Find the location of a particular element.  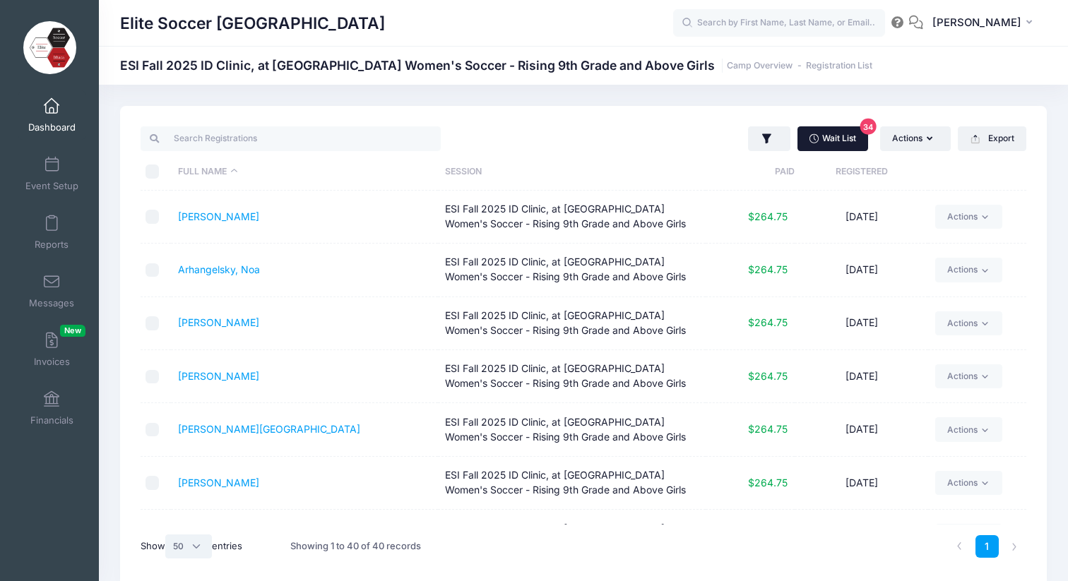

a: Arhangelsky, Noa is located at coordinates (219, 269).